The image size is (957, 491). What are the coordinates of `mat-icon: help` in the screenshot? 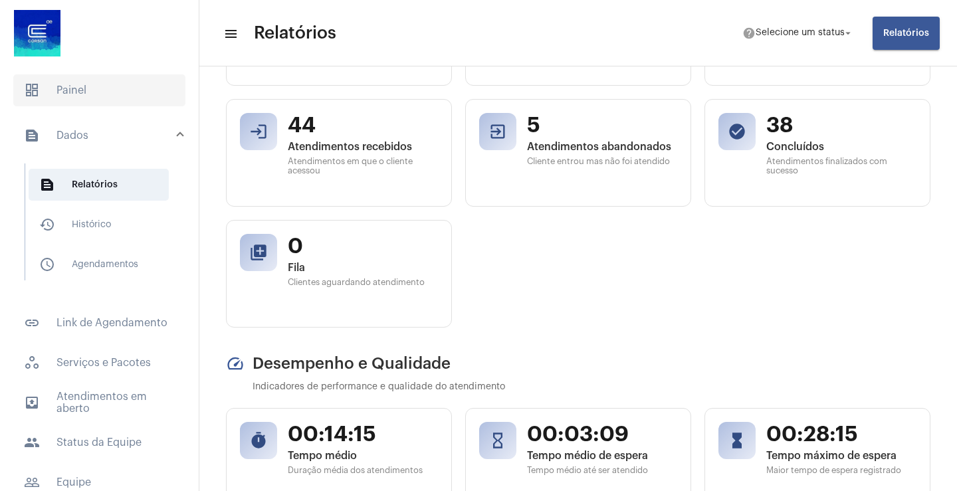 It's located at (749, 33).